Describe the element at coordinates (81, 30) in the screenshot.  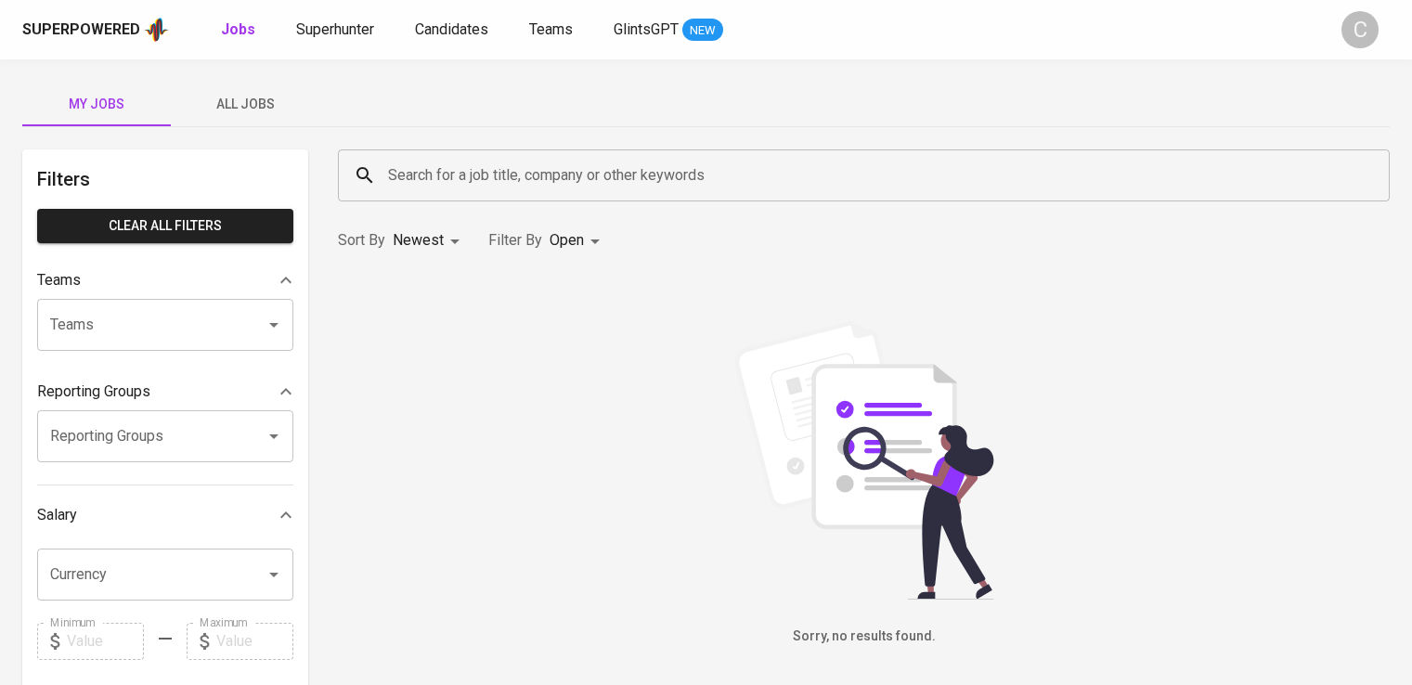
I see `div: Superpowered` at that location.